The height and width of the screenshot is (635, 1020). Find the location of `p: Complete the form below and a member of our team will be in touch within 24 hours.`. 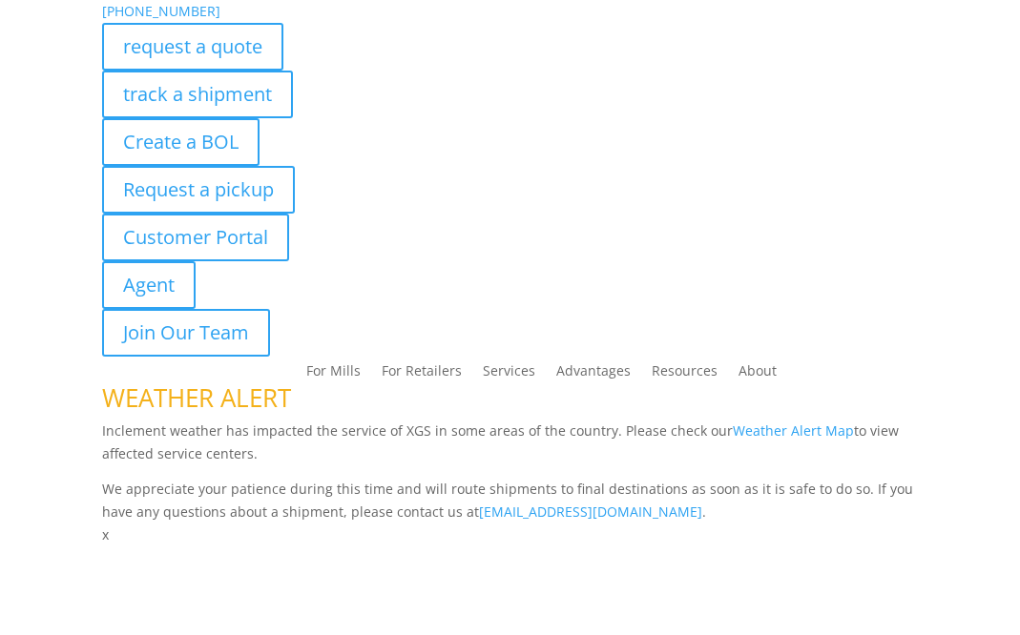

p: Complete the form below and a member of our team will be in touch within 24 hours. is located at coordinates (509, 596).